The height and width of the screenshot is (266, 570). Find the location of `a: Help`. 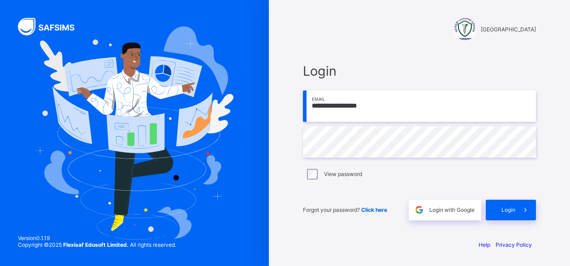

a: Help is located at coordinates (484, 245).